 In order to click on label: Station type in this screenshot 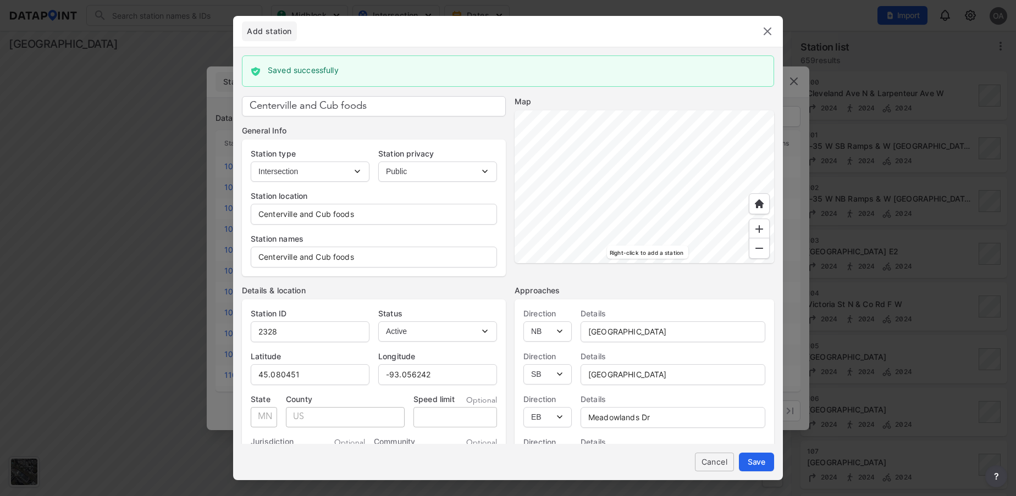, I will do `click(310, 154)`.